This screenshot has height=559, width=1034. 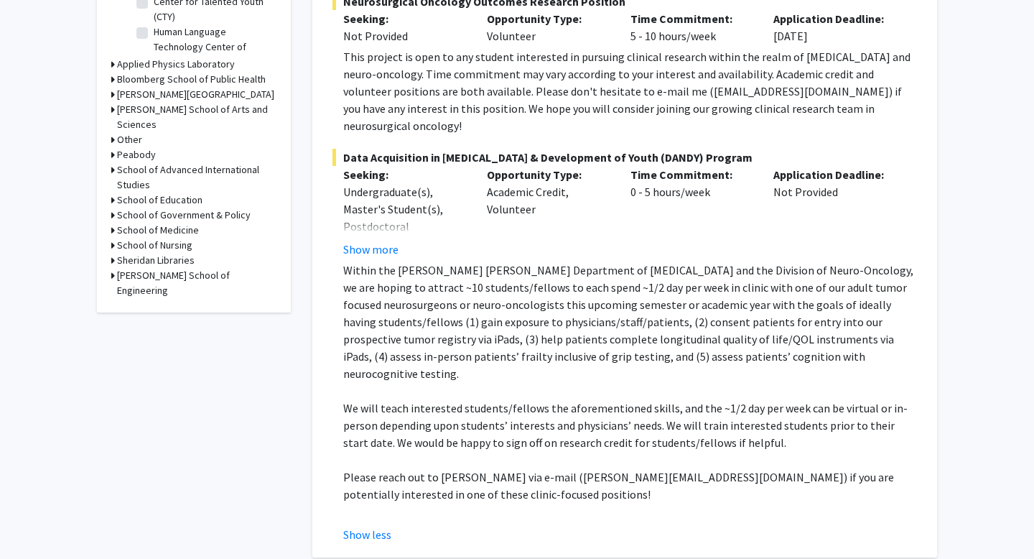 What do you see at coordinates (371, 249) in the screenshot?
I see `button: Show more` at bounding box center [371, 249].